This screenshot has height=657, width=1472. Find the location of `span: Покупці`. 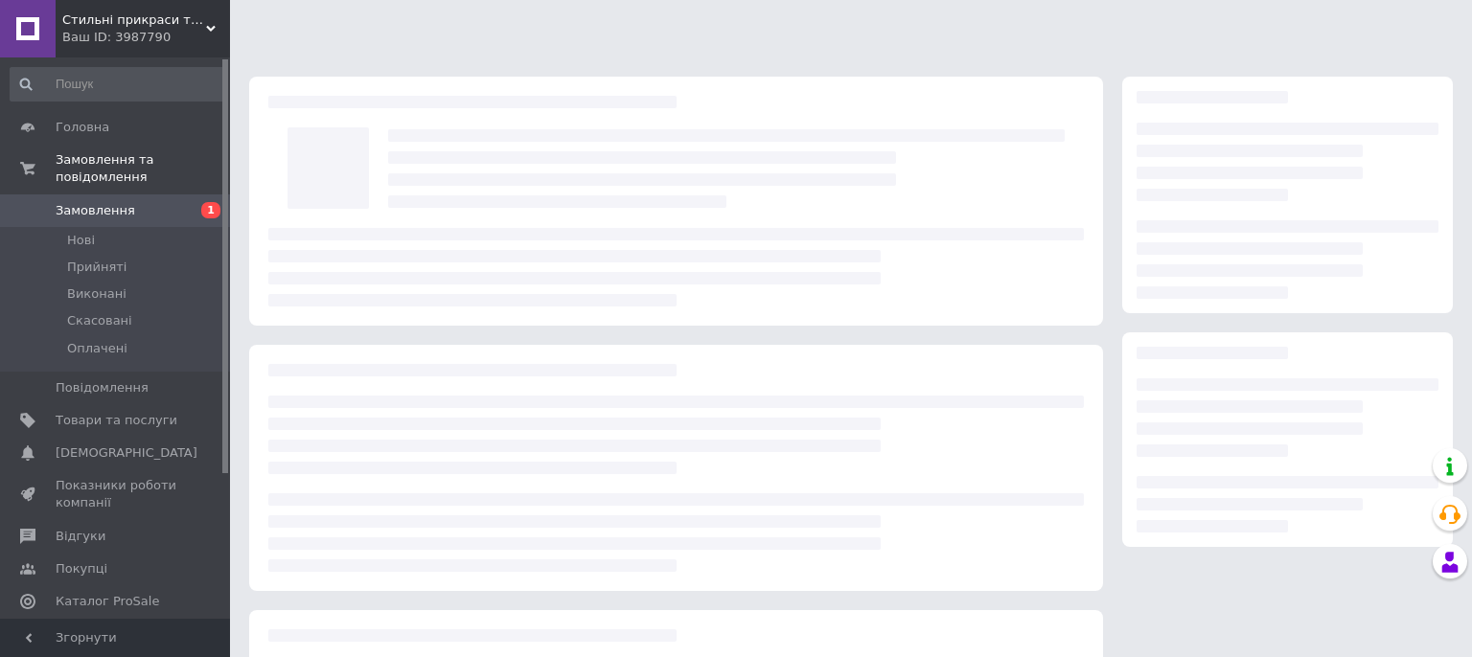

span: Покупці is located at coordinates (81, 569).